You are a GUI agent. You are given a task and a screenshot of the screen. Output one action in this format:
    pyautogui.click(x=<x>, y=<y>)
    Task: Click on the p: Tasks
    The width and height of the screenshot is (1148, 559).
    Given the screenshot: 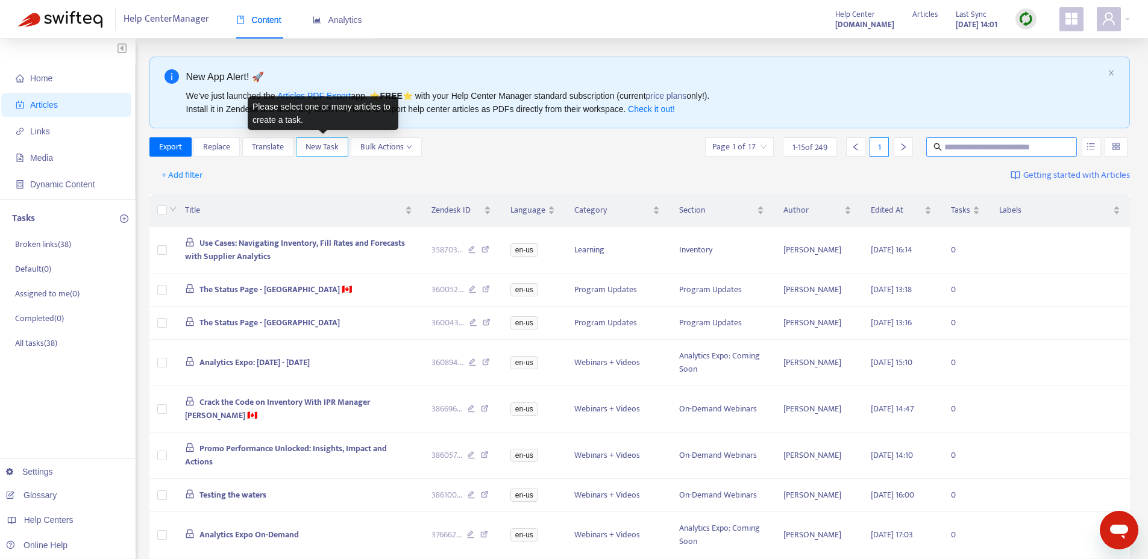 What is the action you would take?
    pyautogui.click(x=23, y=219)
    